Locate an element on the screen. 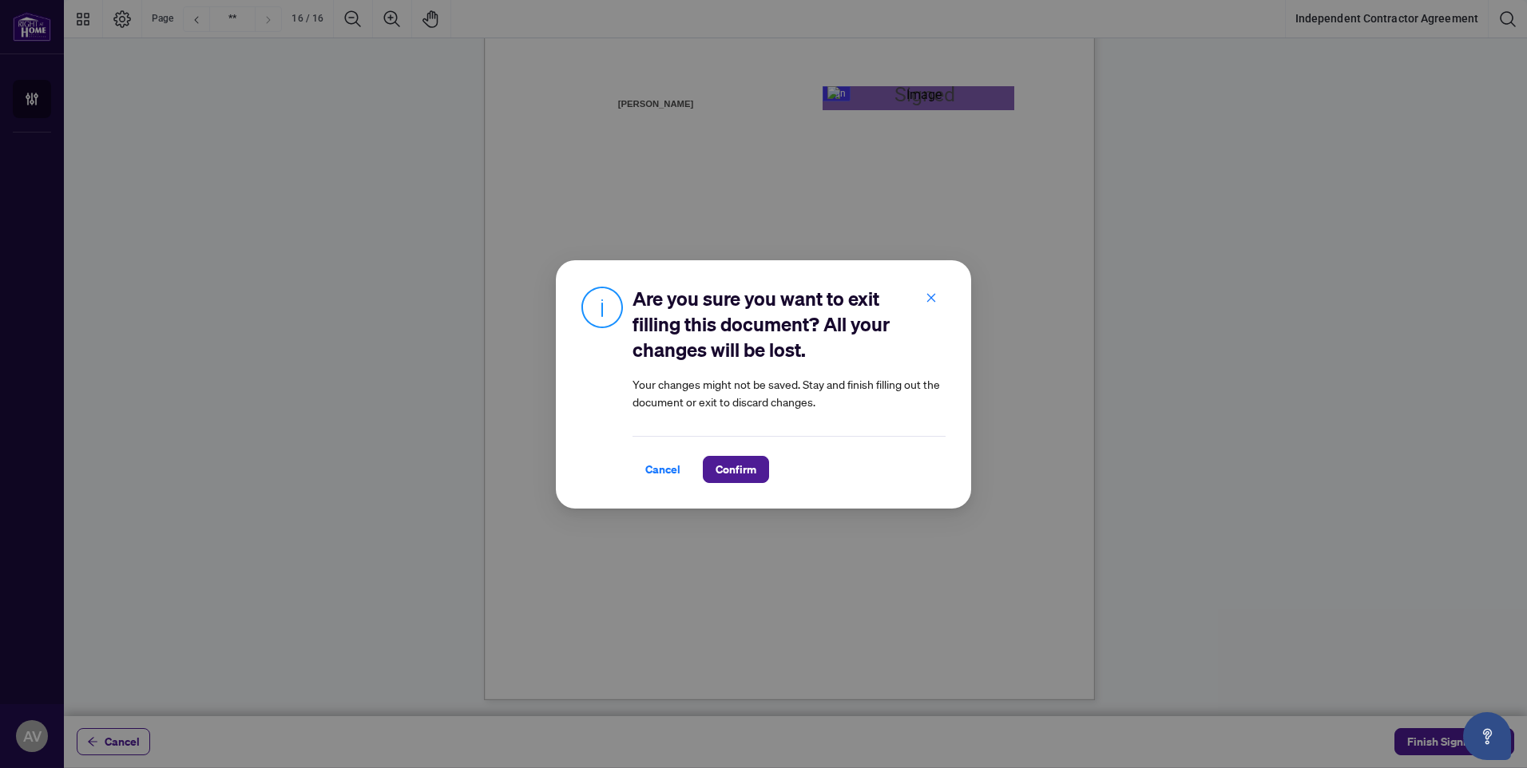 The height and width of the screenshot is (768, 1527). button: Confirm is located at coordinates (735, 469).